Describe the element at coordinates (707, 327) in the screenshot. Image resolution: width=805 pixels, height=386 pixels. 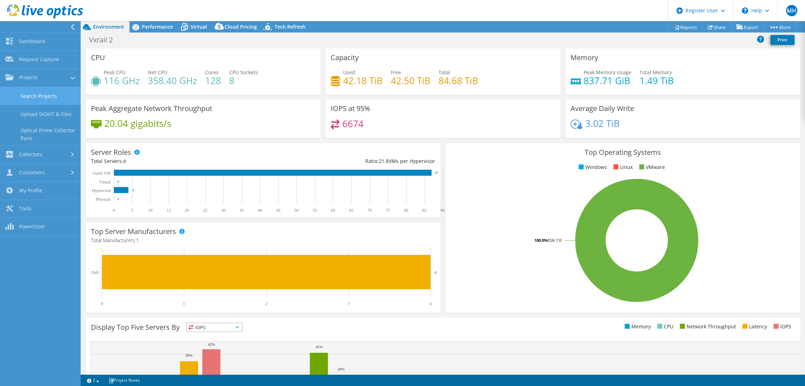
I see `li: Network Throughput` at that location.